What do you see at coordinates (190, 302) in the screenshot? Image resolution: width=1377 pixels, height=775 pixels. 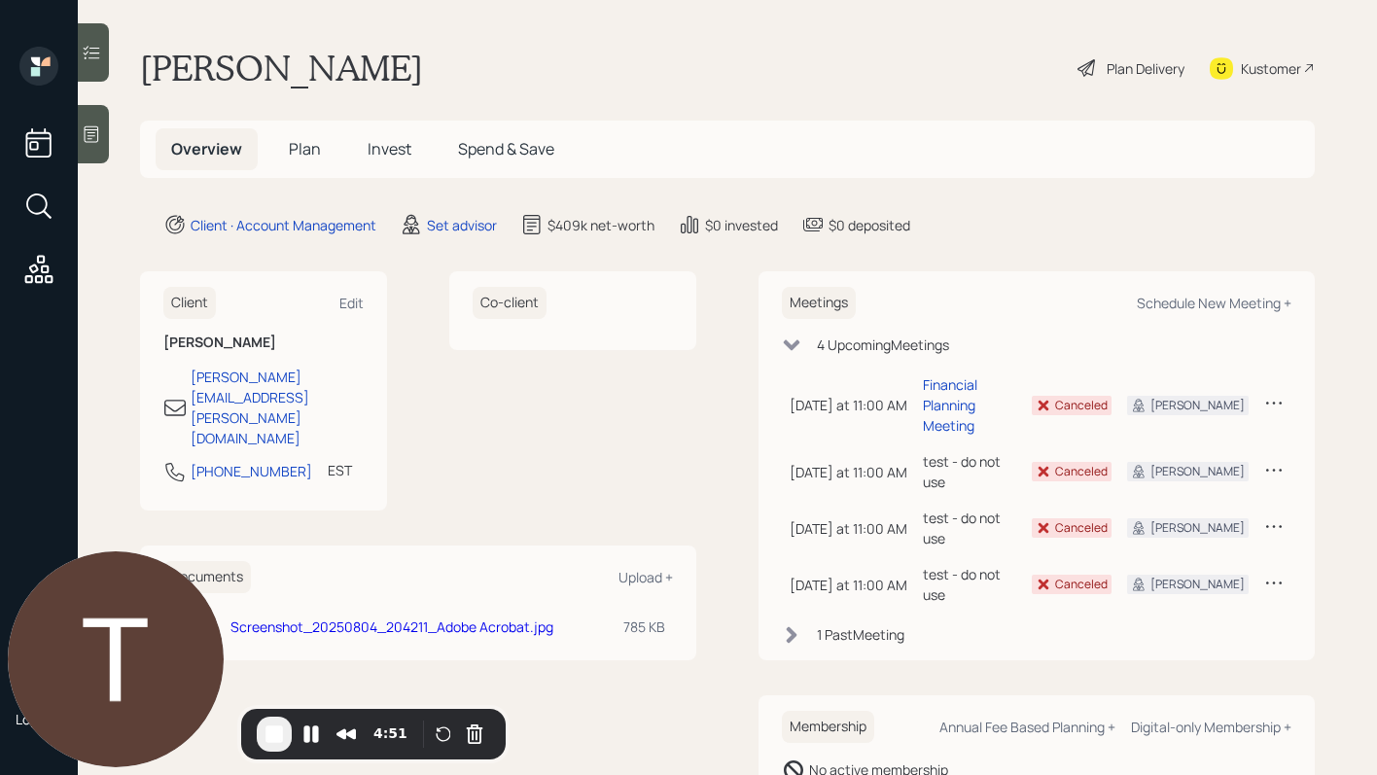 I see `h6: Client` at bounding box center [190, 302].